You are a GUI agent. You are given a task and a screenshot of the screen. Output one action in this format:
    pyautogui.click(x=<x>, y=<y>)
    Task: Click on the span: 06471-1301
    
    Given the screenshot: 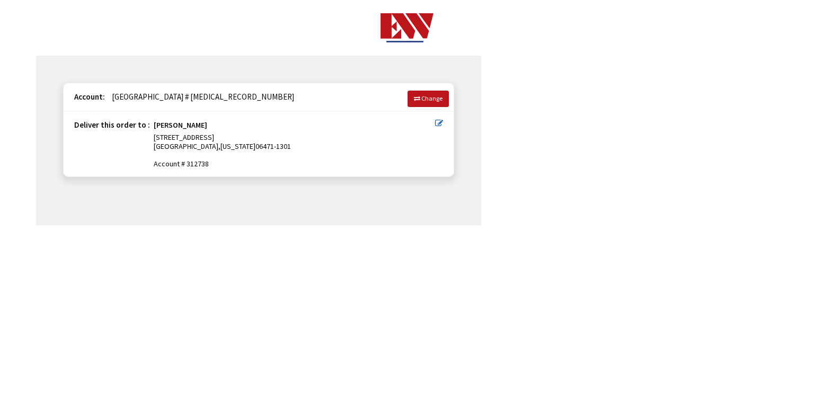 What is the action you would take?
    pyautogui.click(x=273, y=146)
    